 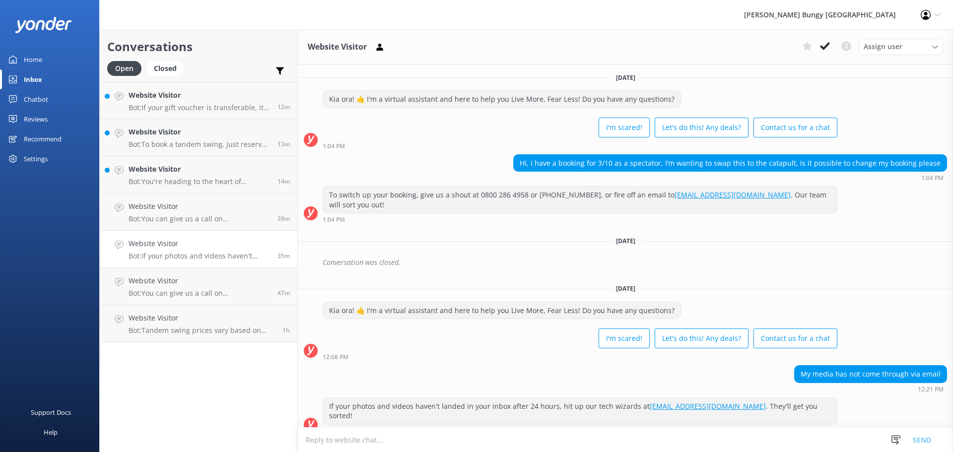 What do you see at coordinates (36, 119) in the screenshot?
I see `div: Reviews` at bounding box center [36, 119].